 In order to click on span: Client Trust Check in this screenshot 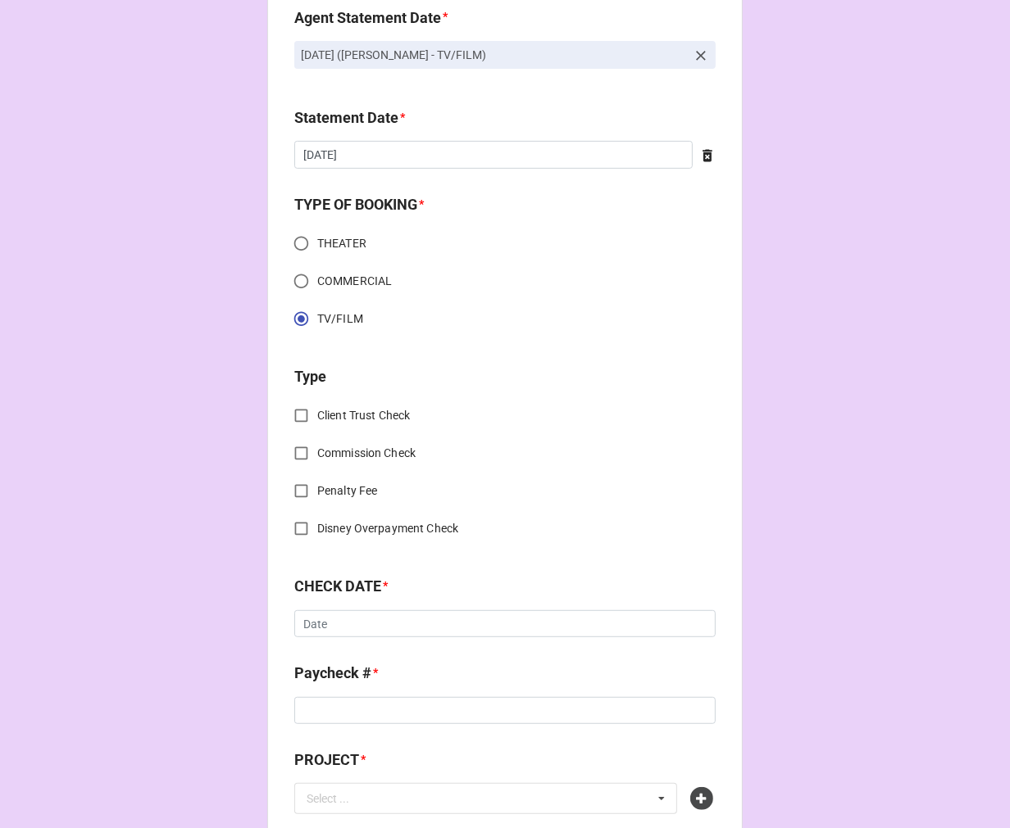, I will do `click(363, 415)`.